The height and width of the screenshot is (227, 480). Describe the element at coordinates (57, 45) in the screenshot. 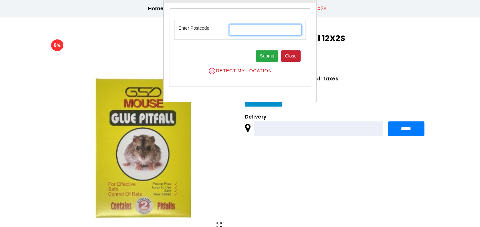

I see `span: 6%` at that location.